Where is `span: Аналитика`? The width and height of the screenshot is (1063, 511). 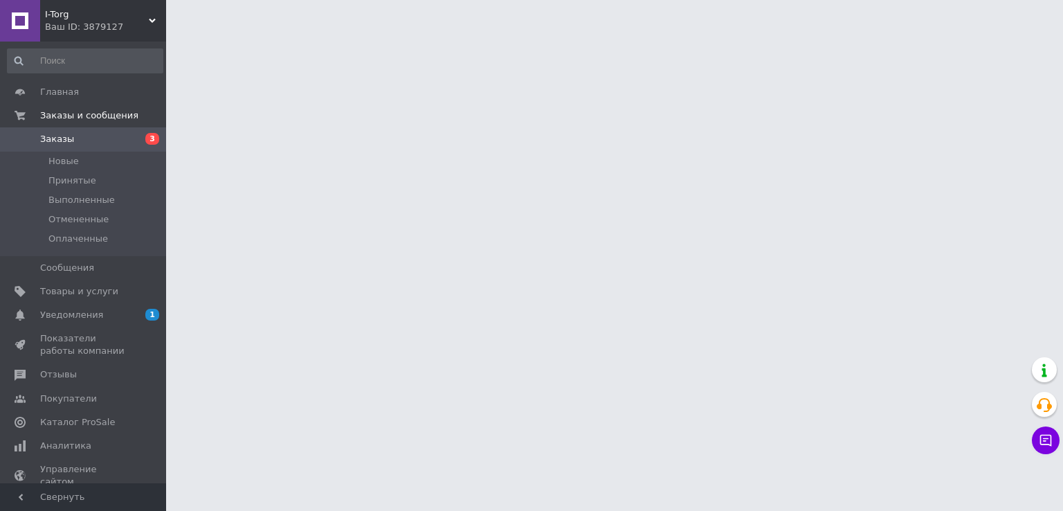
span: Аналитика is located at coordinates (66, 446).